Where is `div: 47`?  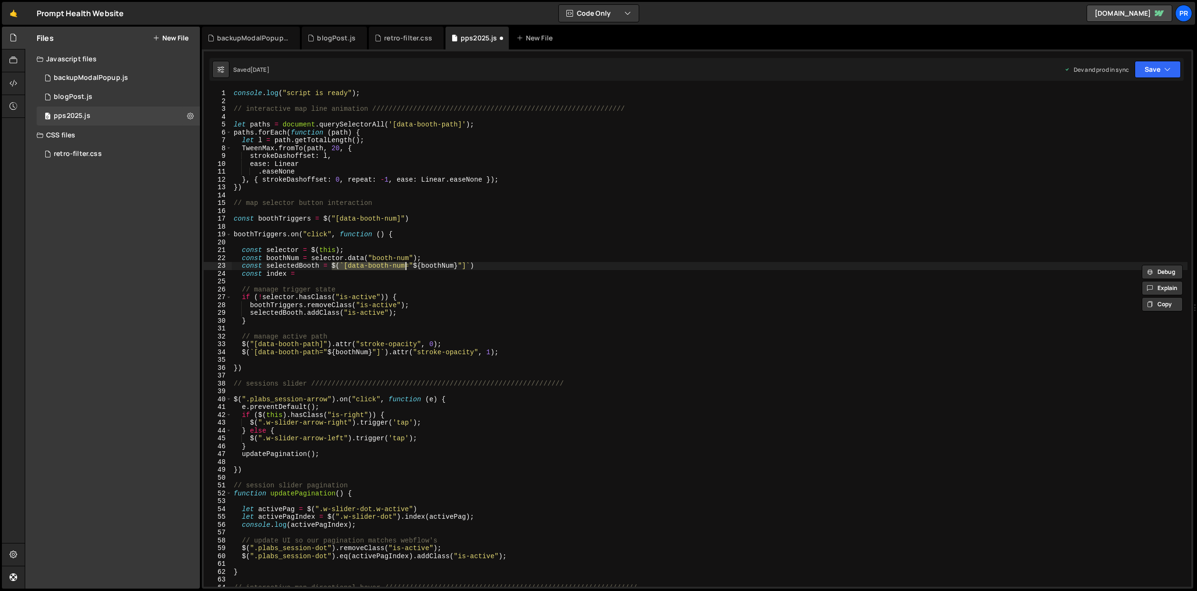 div: 47 is located at coordinates (217, 454).